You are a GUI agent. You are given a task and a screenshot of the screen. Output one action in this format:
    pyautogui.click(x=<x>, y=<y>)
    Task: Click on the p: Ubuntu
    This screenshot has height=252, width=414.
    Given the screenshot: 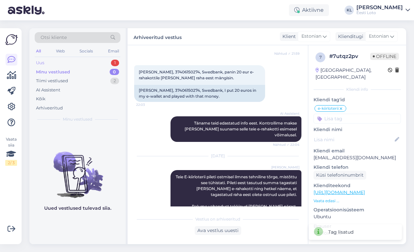 What is the action you would take?
    pyautogui.click(x=357, y=217)
    